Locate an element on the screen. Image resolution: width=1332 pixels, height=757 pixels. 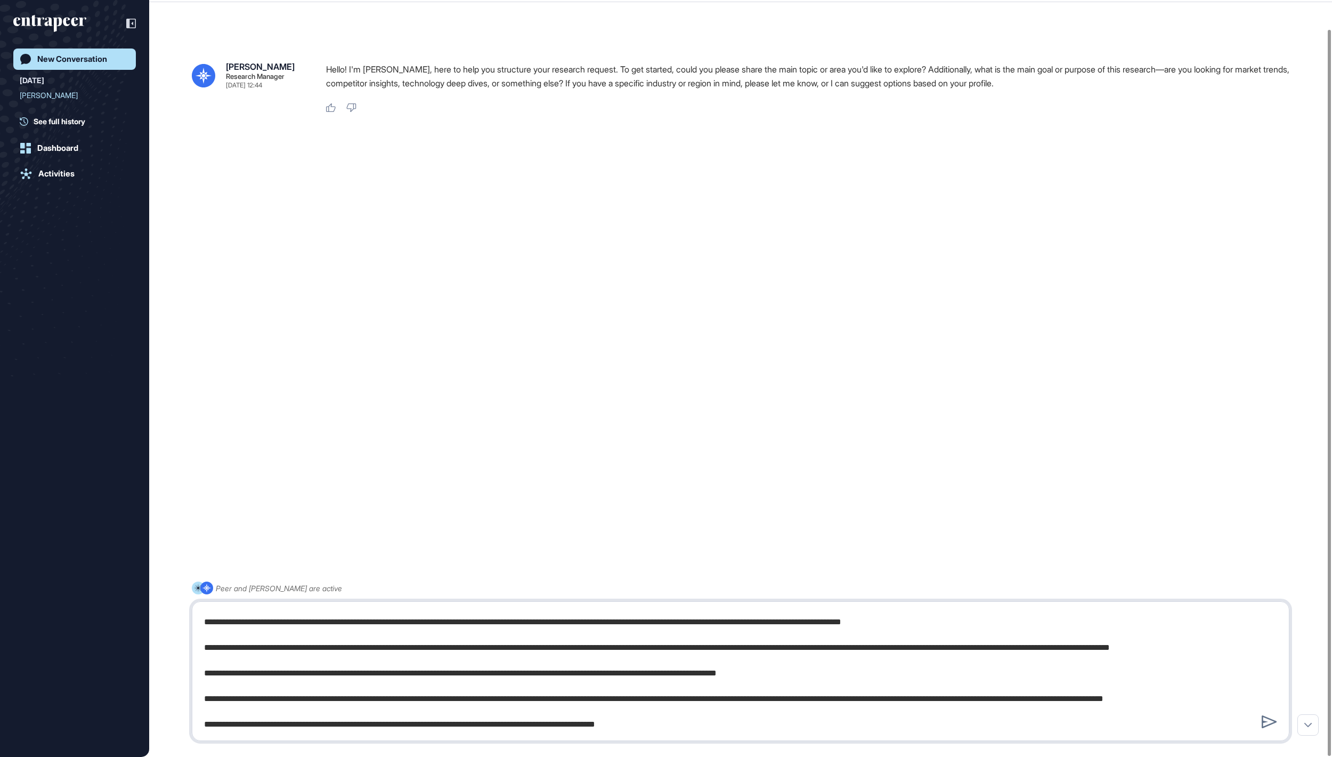
div: Research Manager is located at coordinates (255, 76).